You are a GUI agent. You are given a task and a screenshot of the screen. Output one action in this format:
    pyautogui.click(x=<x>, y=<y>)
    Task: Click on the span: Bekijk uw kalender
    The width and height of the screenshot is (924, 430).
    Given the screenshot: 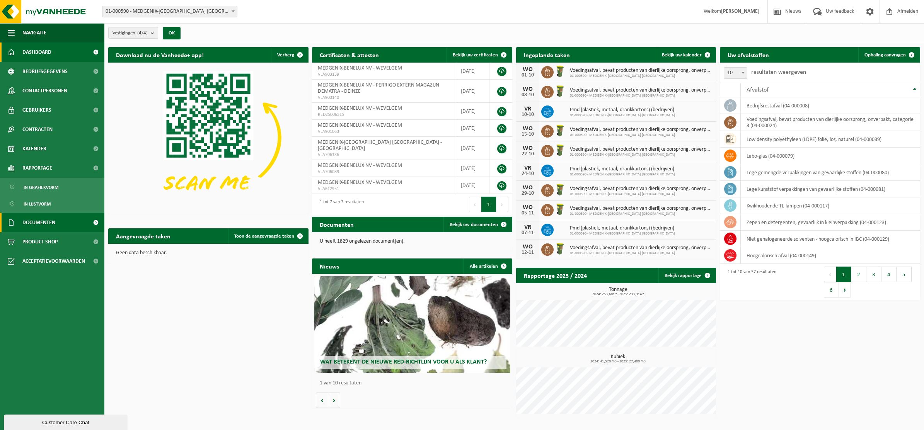 What is the action you would take?
    pyautogui.click(x=681, y=55)
    